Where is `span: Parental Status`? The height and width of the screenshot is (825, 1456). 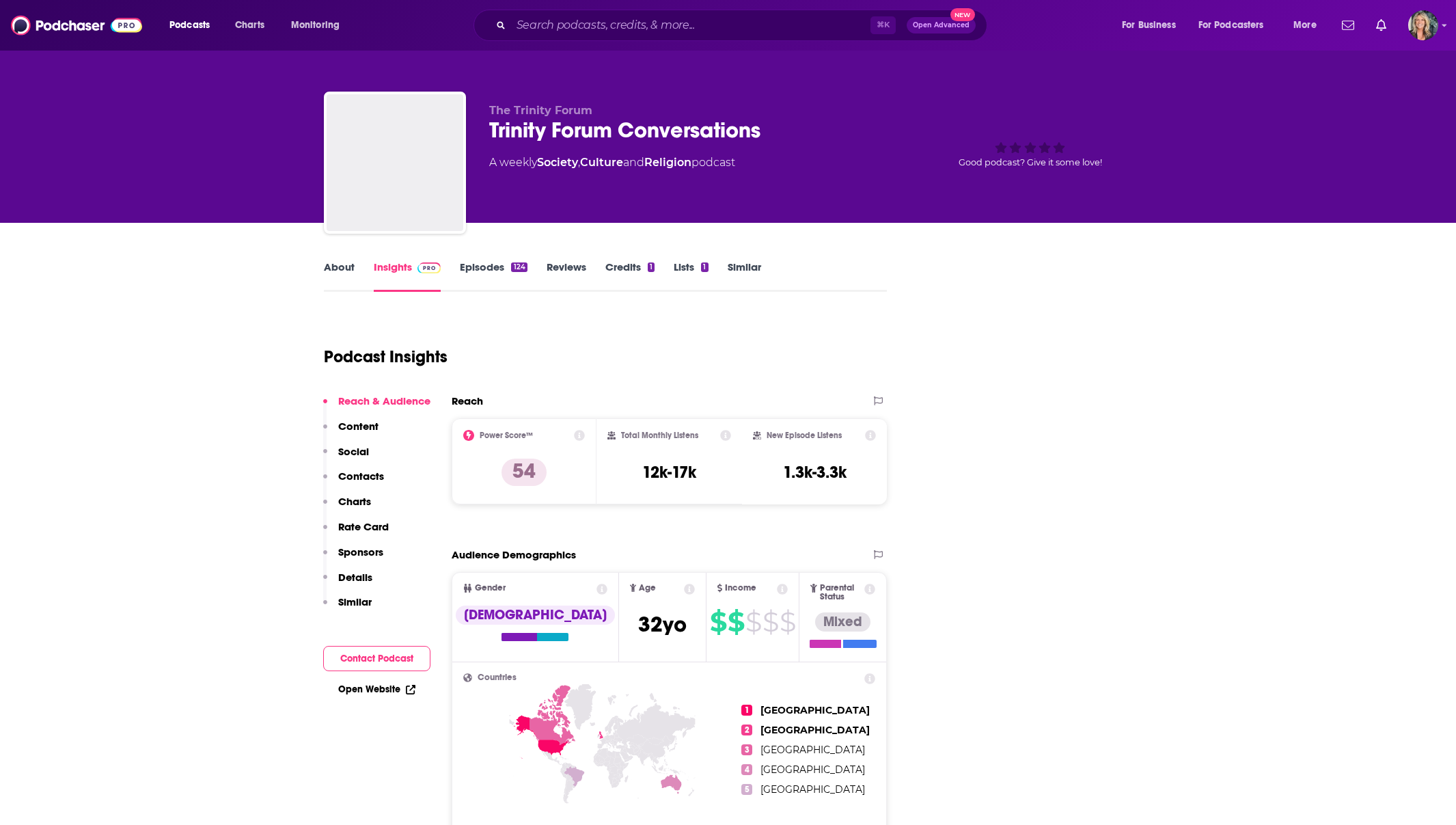
span: Parental Status is located at coordinates (841, 592).